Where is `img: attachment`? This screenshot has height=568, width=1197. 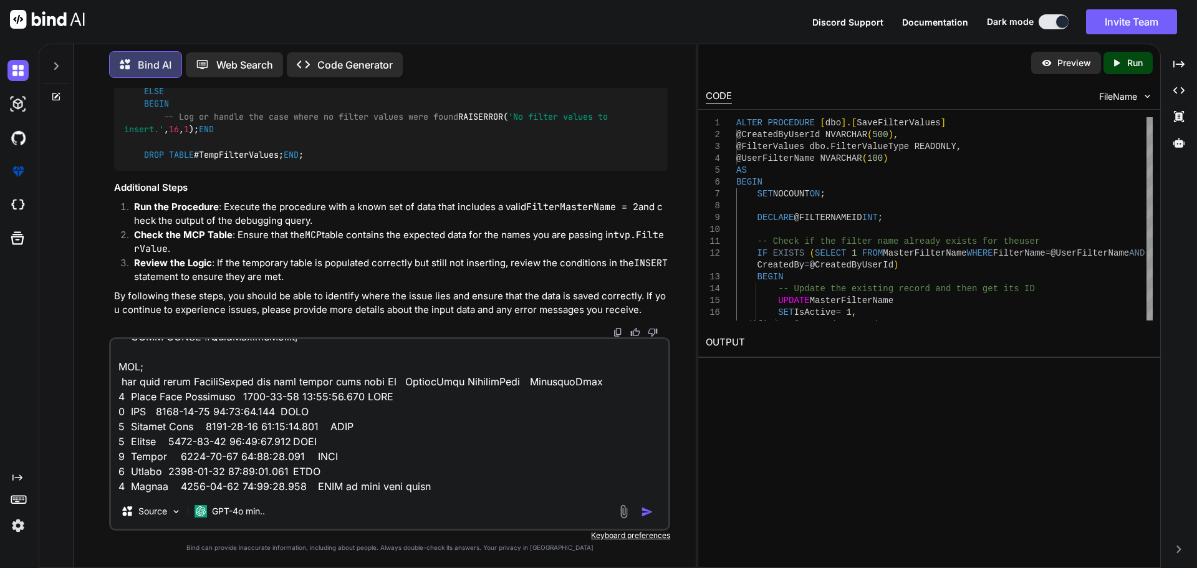 img: attachment is located at coordinates (623, 511).